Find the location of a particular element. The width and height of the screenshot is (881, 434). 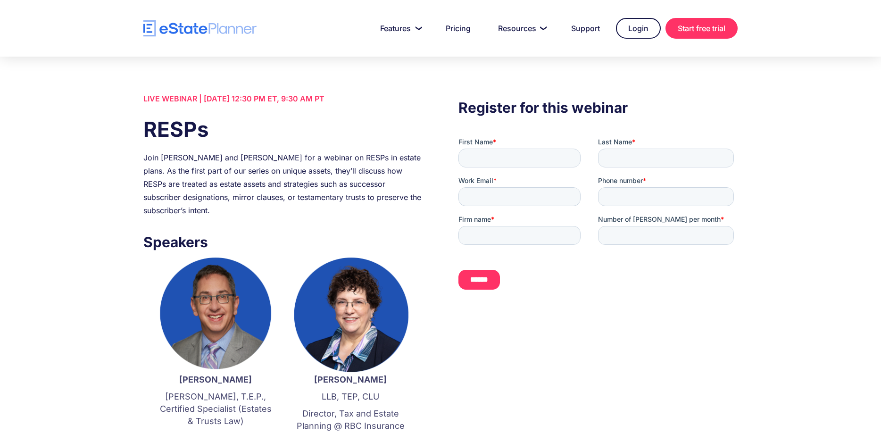

a: Login is located at coordinates (638, 28).